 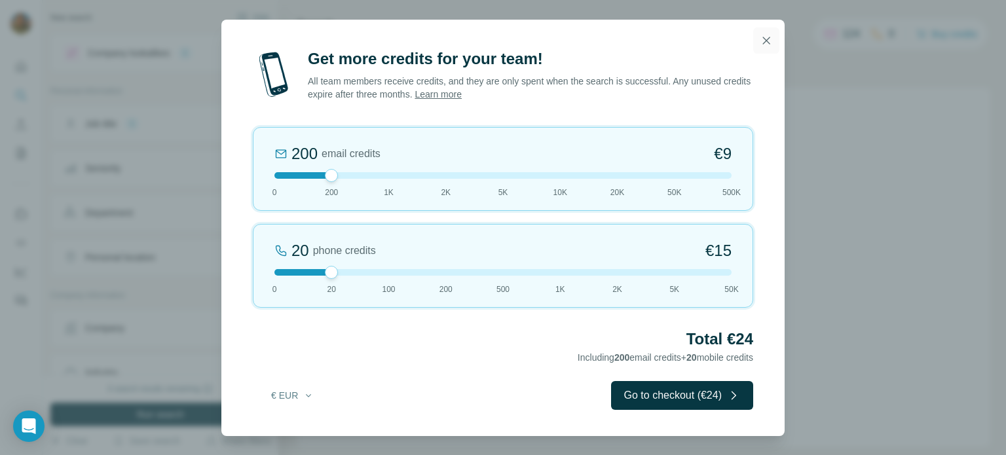 I want to click on p: All team members receive credits, and they are only spent when the search is successful. Any unus..., so click(x=531, y=88).